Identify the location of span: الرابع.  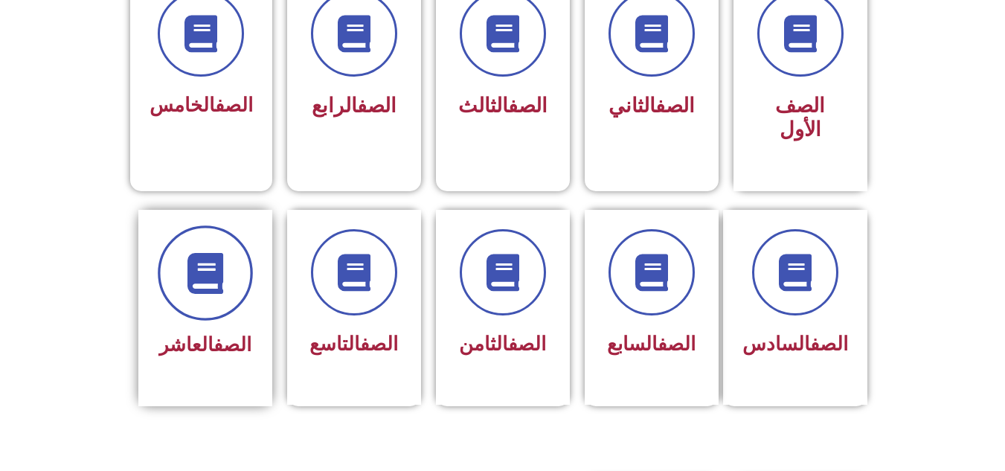
(354, 106).